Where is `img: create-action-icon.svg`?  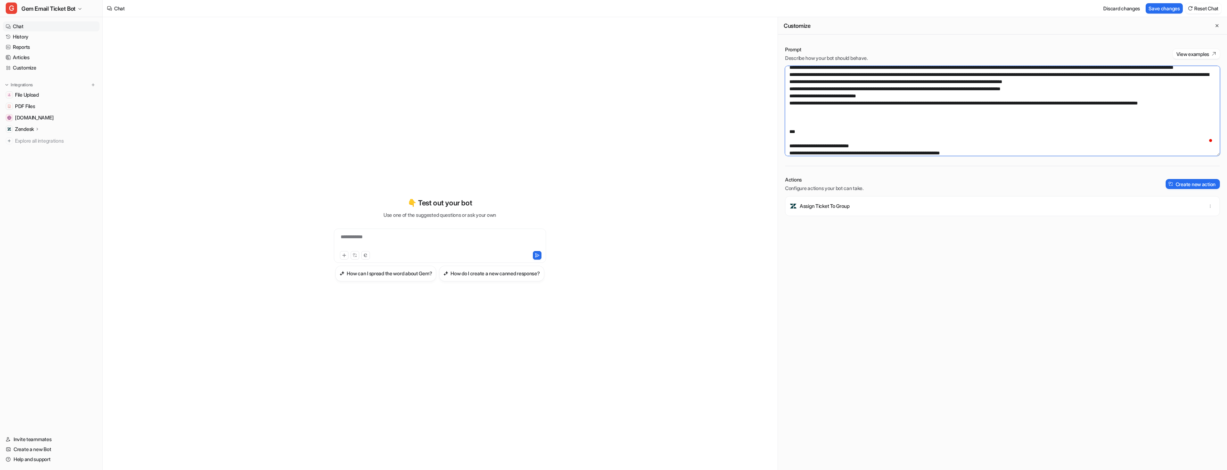
img: create-action-icon.svg is located at coordinates (1171, 184).